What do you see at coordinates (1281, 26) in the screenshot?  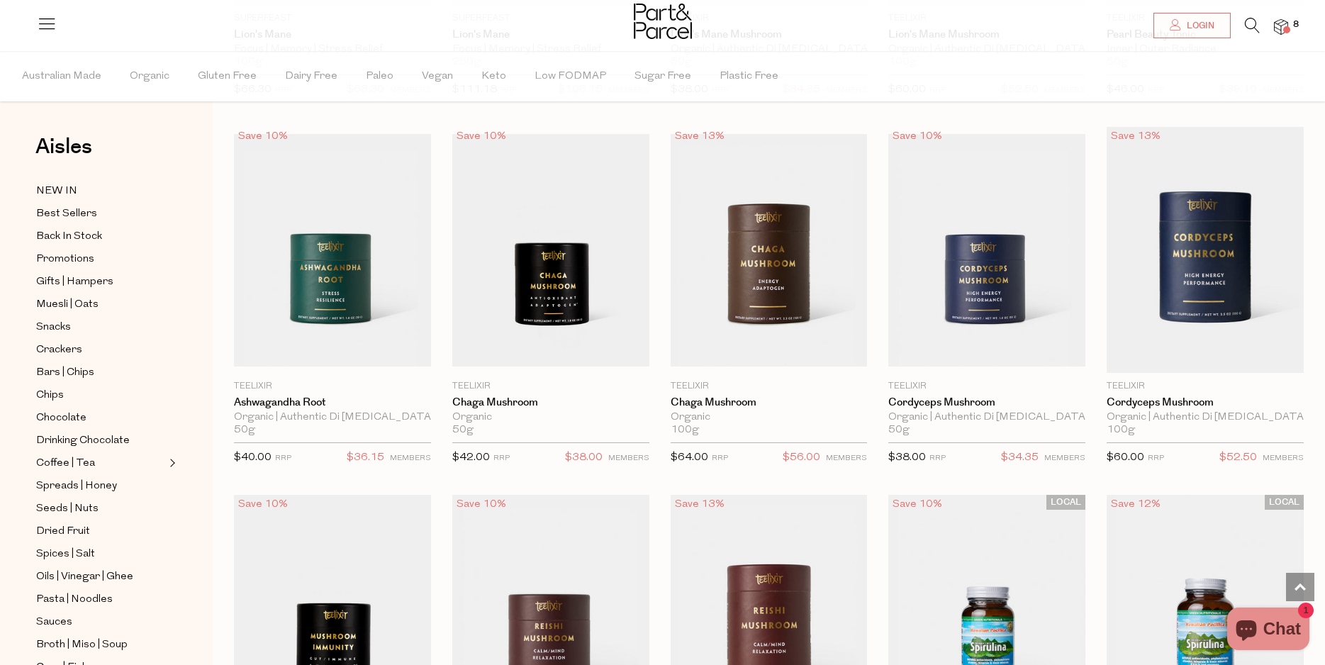 I see `a: 8` at bounding box center [1281, 26].